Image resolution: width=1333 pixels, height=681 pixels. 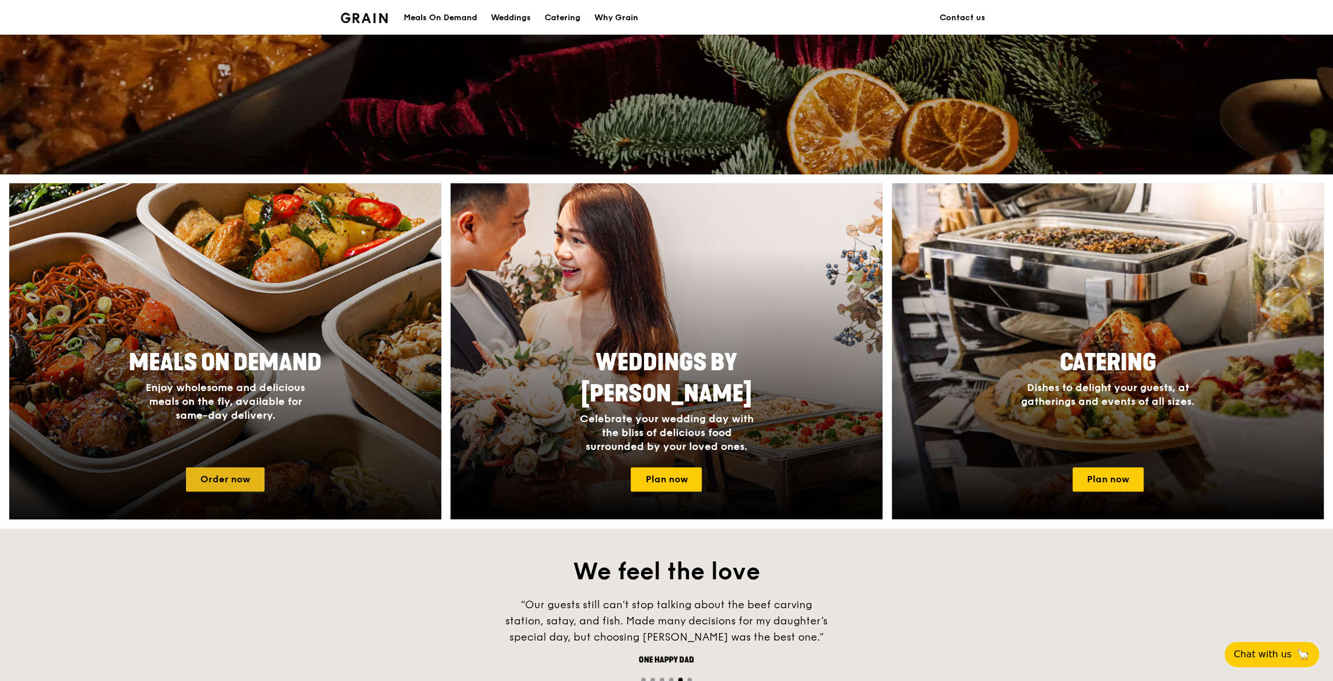 I want to click on span: Dishes to delight your guests, at gatherings and events of all sizes., so click(x=1108, y=395).